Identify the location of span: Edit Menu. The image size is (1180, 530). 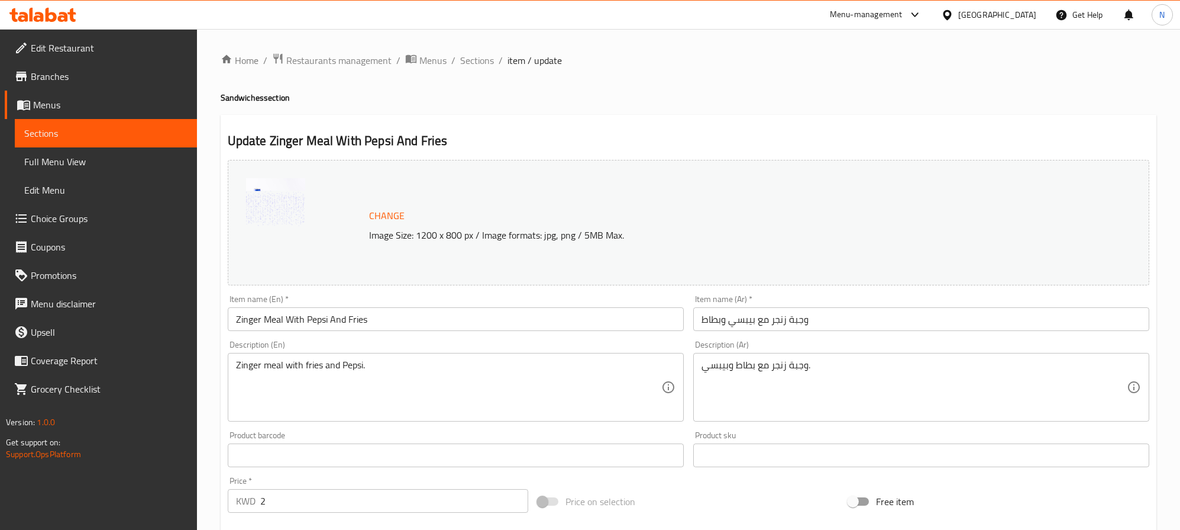
(106, 190).